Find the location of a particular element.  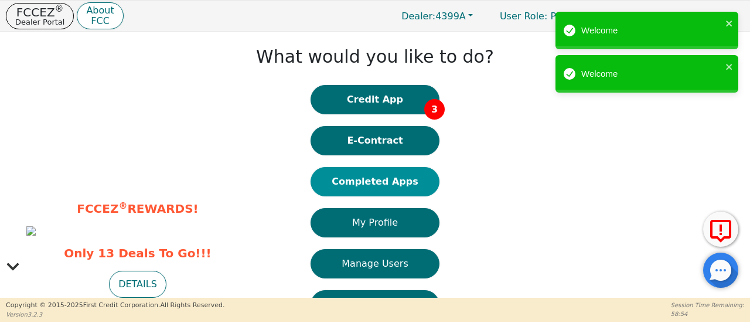

button: AboutFCC is located at coordinates (100, 16).